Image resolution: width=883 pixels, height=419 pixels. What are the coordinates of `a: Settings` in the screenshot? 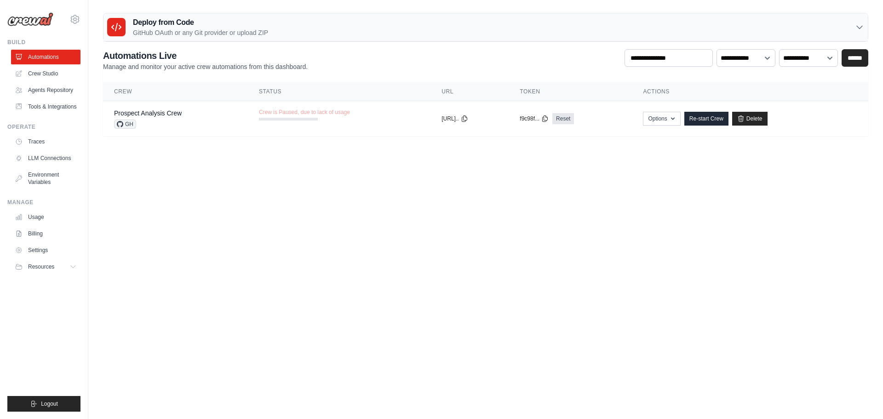 It's located at (46, 250).